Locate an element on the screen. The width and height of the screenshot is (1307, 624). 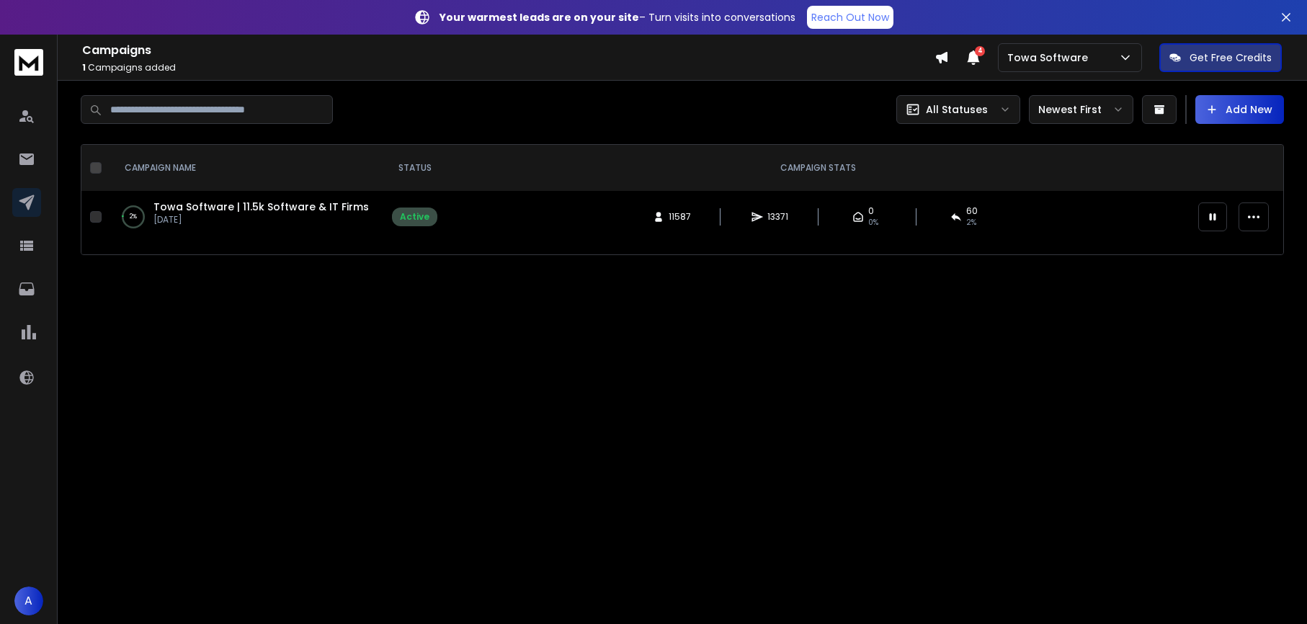
p: 2 % is located at coordinates (133, 217).